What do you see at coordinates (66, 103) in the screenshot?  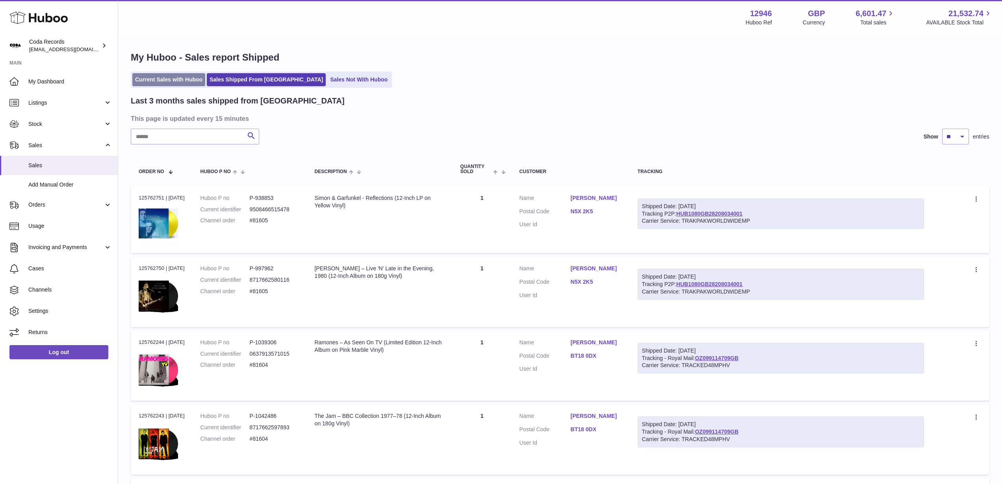 I see `span: Listings` at bounding box center [66, 103].